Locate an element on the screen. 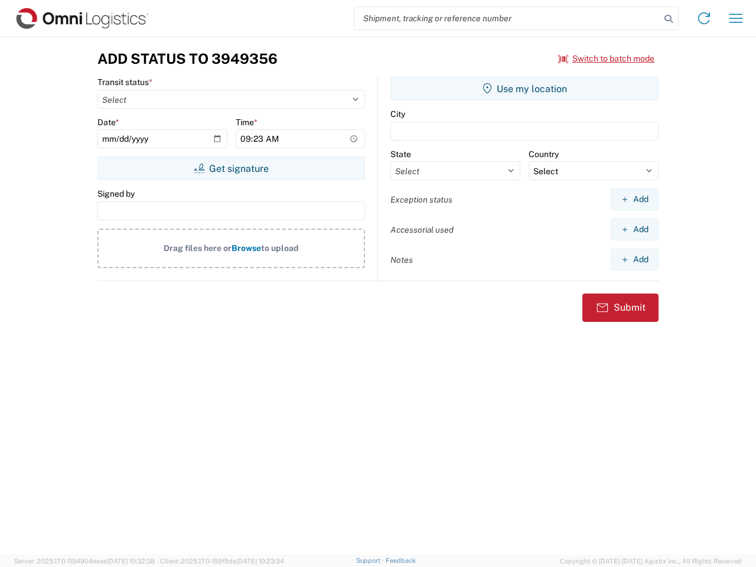 The image size is (756, 567). span: Browse is located at coordinates (246, 248).